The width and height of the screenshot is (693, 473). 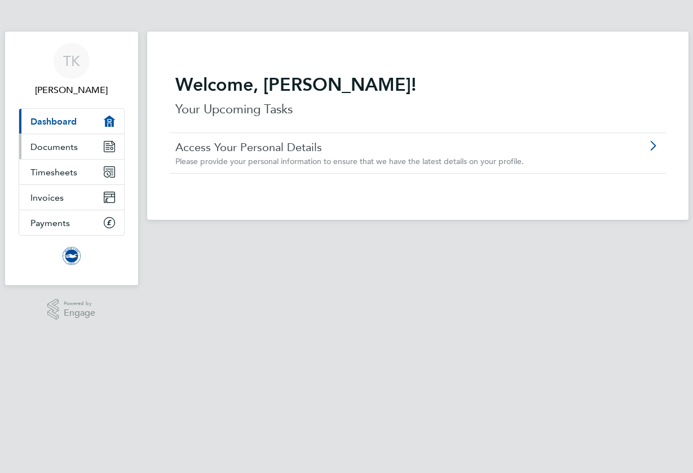 I want to click on img: brightonandhovealbion-logo-retina.png, so click(x=72, y=256).